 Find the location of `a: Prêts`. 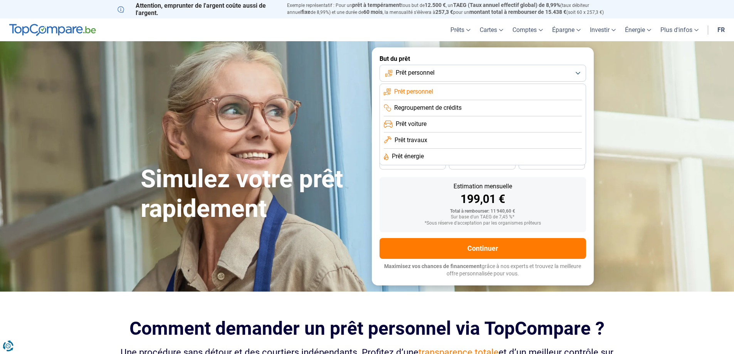

a: Prêts is located at coordinates (461, 30).